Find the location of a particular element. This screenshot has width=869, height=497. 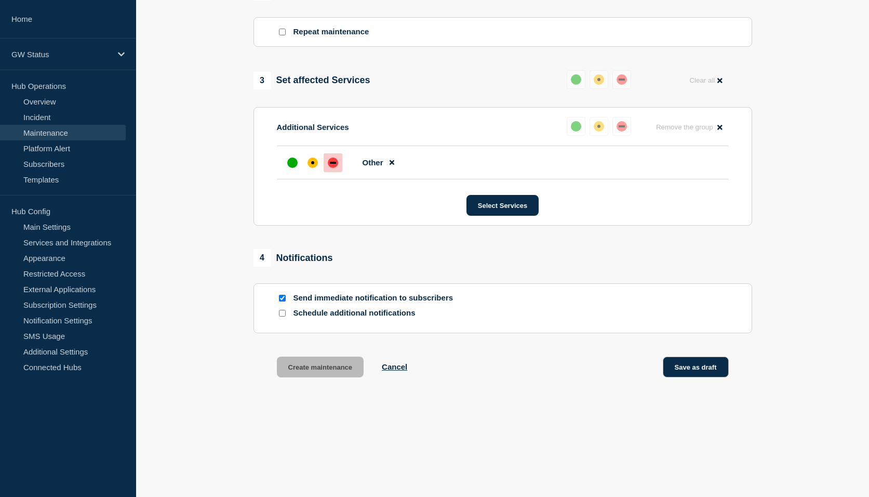

p: GW Status is located at coordinates (61, 54).